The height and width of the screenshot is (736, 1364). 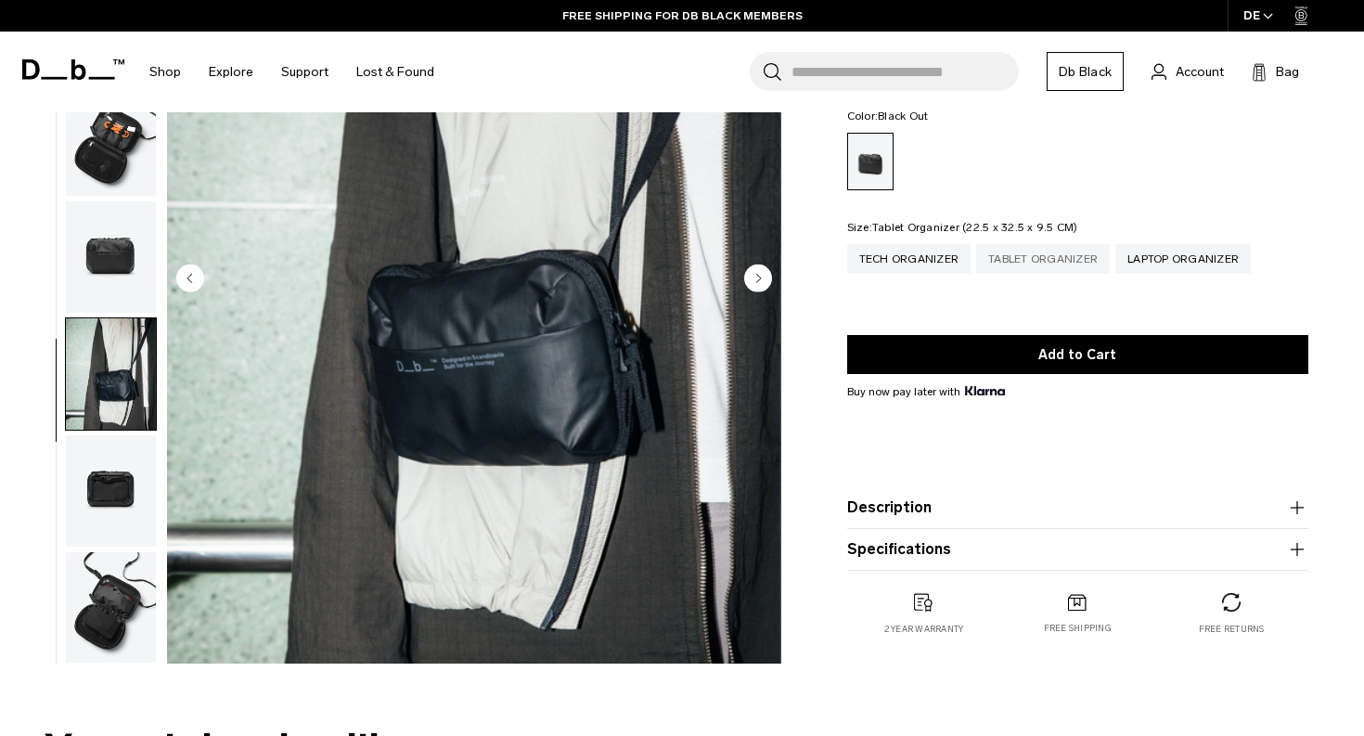 What do you see at coordinates (758, 279) in the screenshot?
I see `button: Next slide` at bounding box center [758, 279].